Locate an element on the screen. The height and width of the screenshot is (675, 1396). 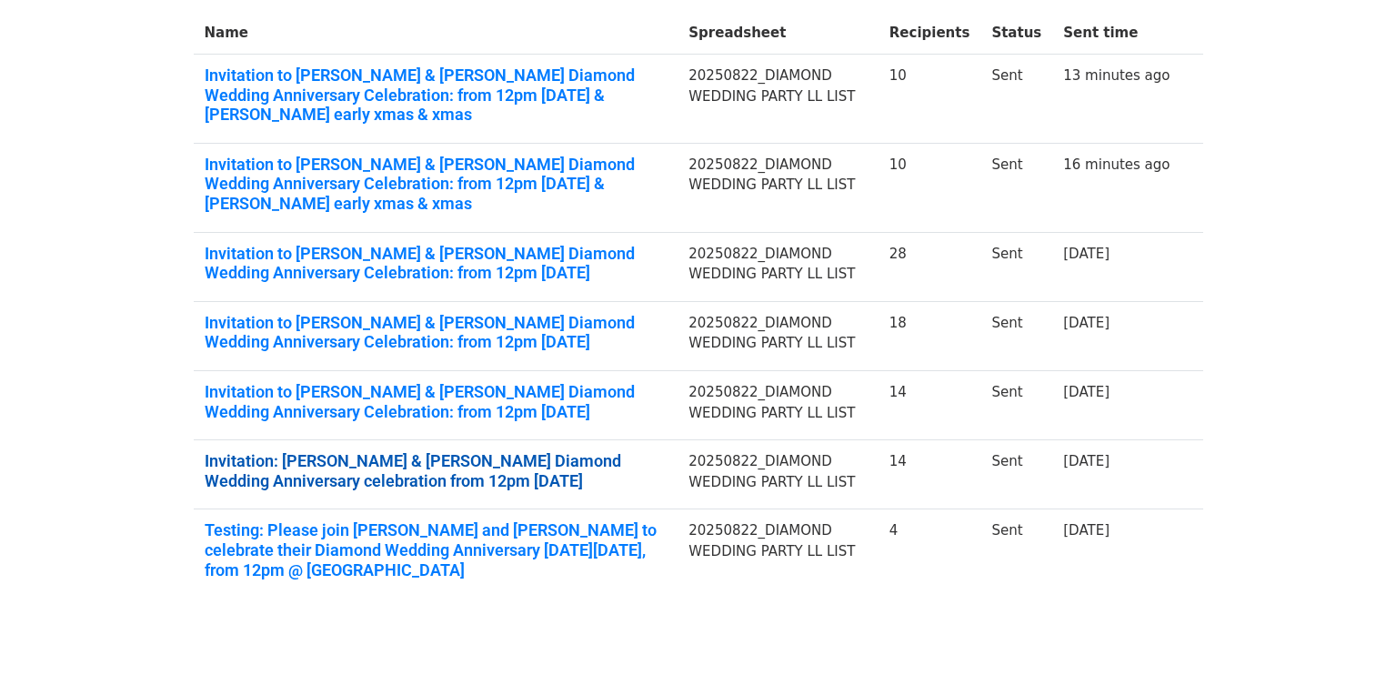
th: Spreadsheet is located at coordinates (778, 33).